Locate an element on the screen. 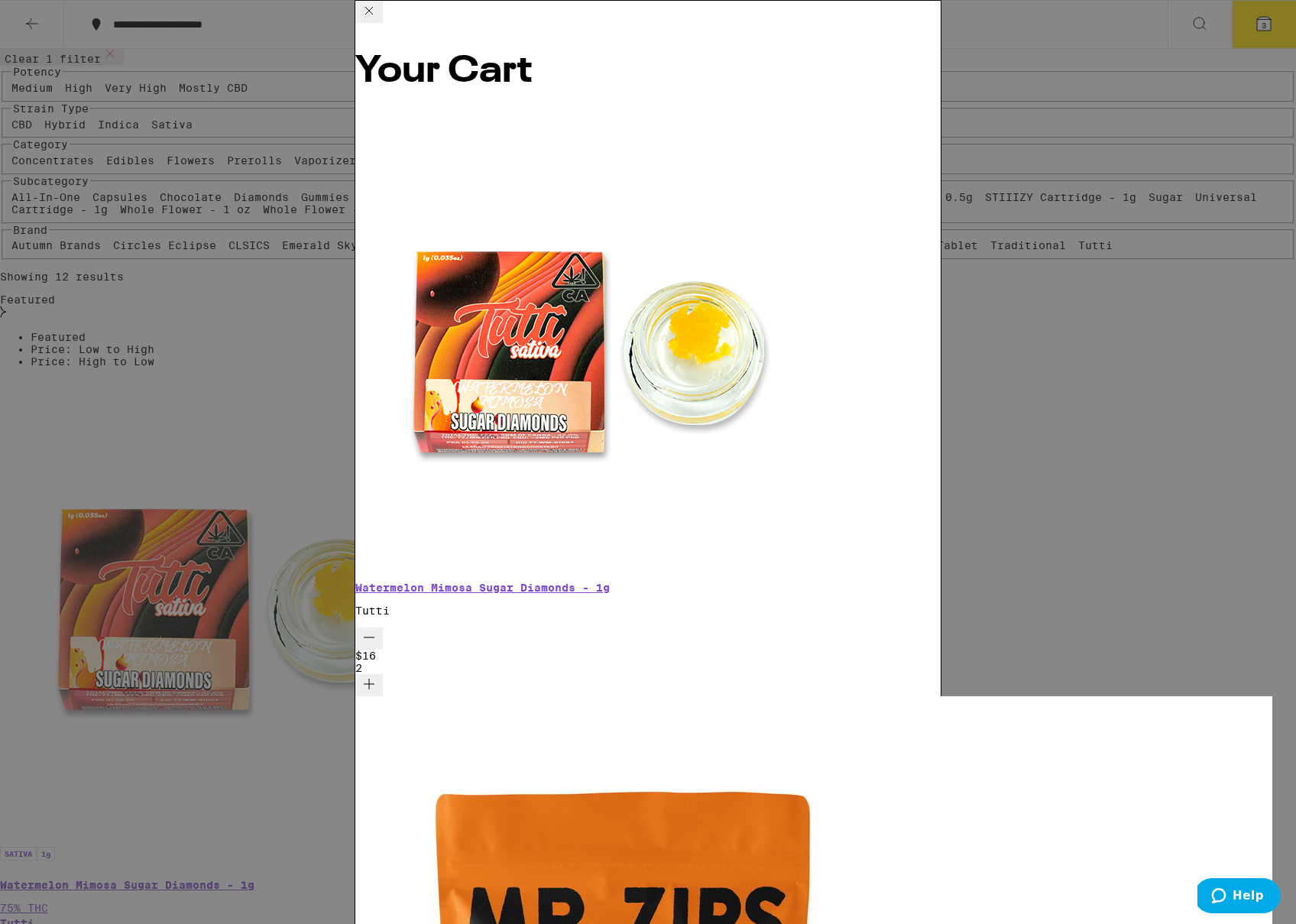 This screenshot has width=1296, height=924. img: Tutti - Watermelon Mimosa Sugar Diamonds - 1g is located at coordinates (585, 350).